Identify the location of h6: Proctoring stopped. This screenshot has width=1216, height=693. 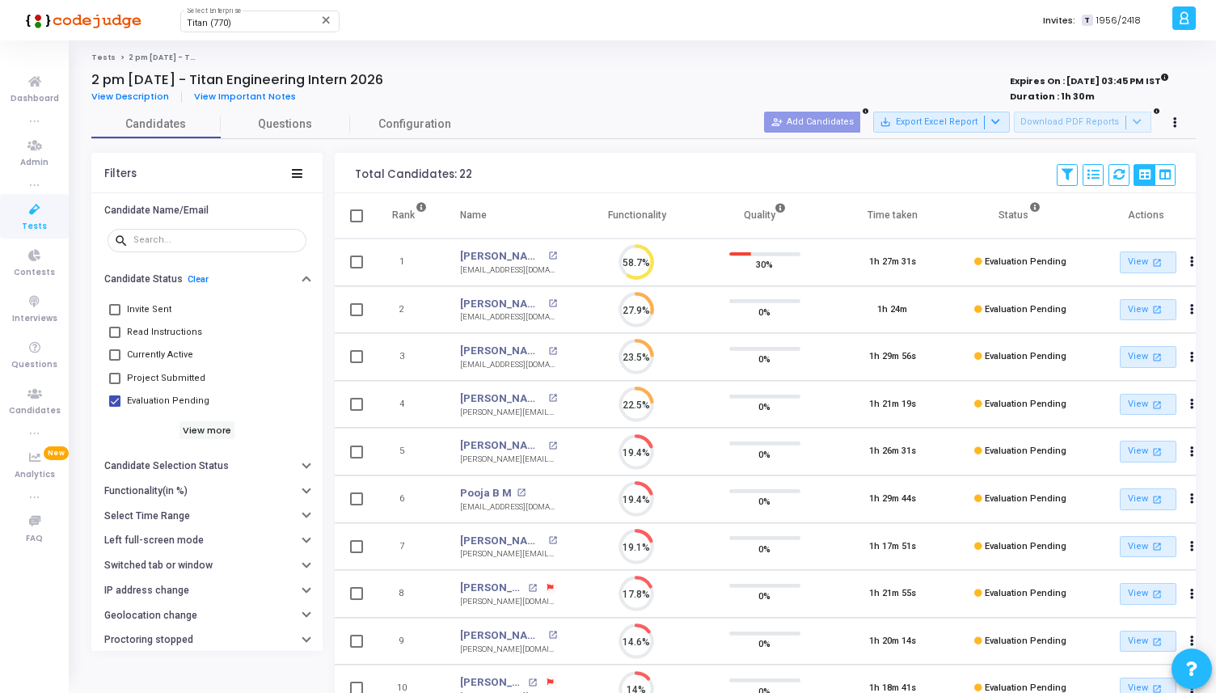
(149, 639).